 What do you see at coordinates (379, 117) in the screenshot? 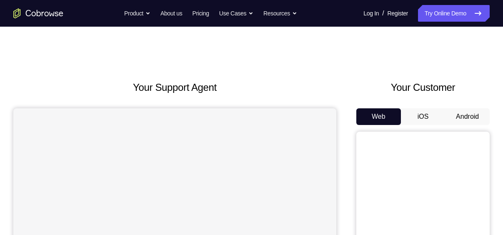
I see `button: Web` at bounding box center [379, 117].